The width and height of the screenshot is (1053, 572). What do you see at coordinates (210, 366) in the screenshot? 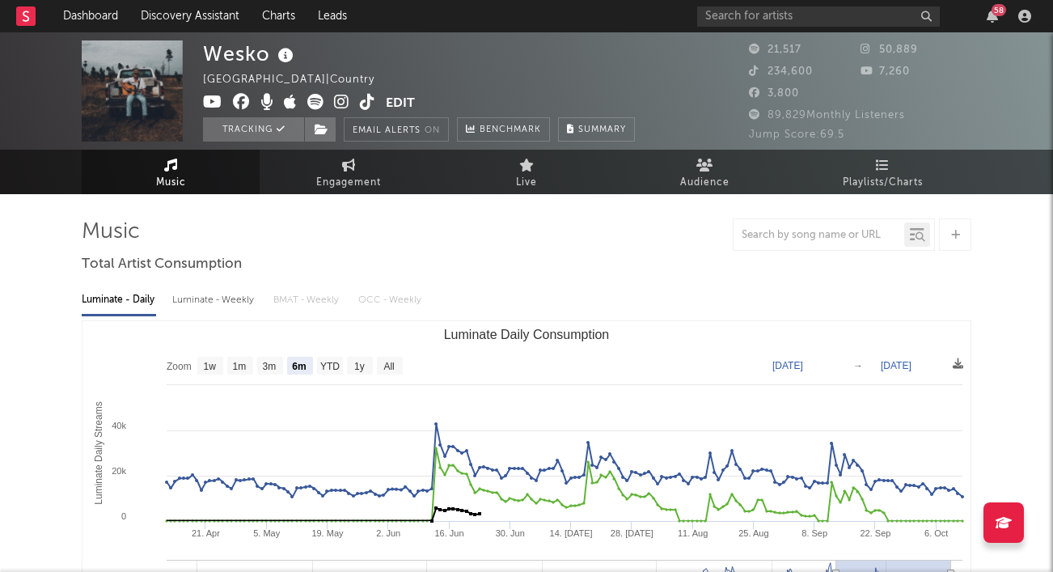
I see `text: 1w` at bounding box center [210, 366].